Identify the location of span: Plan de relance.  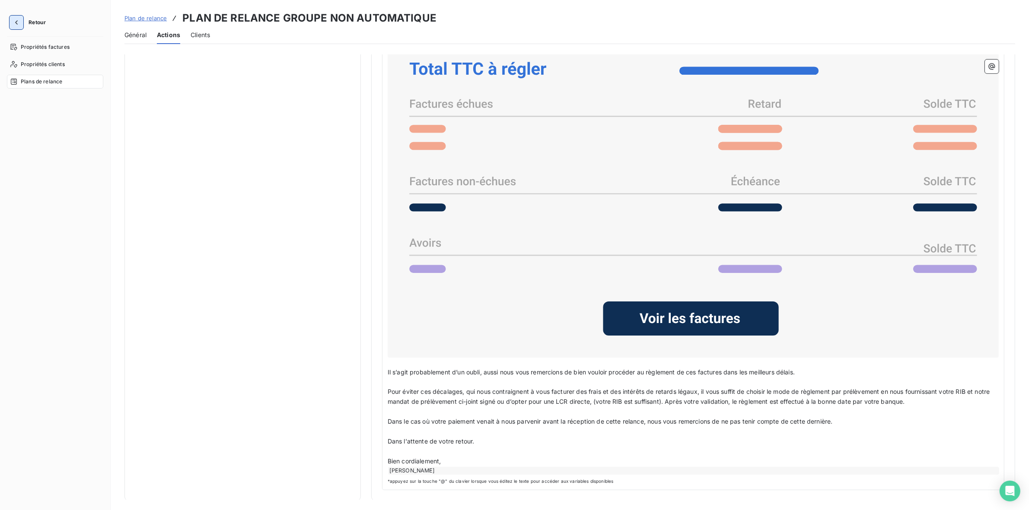
(146, 18).